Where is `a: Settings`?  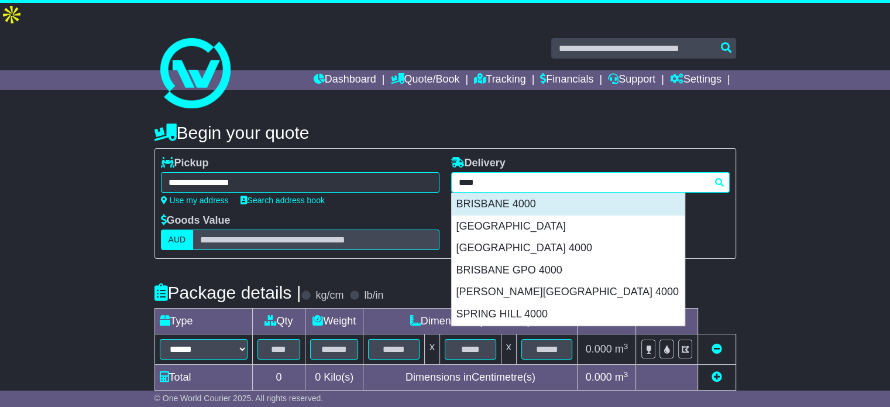 a: Settings is located at coordinates (696, 80).